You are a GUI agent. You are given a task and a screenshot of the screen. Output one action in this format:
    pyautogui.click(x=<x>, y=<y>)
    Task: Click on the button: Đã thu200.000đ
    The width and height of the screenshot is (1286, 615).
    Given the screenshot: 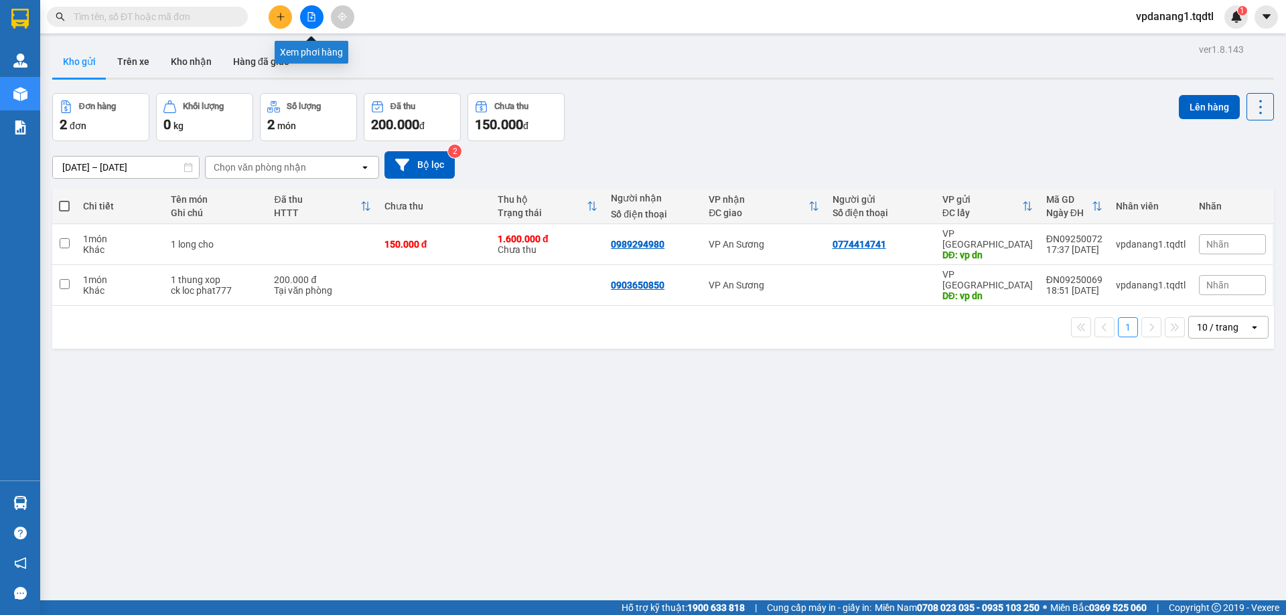 What is the action you would take?
    pyautogui.click(x=412, y=117)
    